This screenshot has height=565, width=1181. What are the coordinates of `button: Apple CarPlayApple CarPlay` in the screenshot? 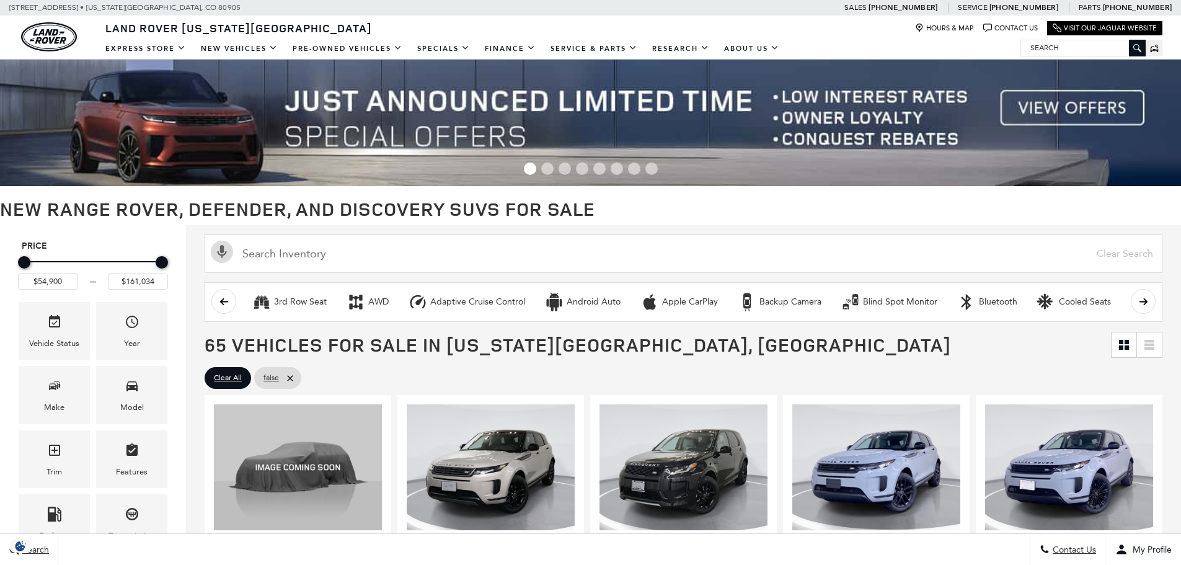 It's located at (679, 302).